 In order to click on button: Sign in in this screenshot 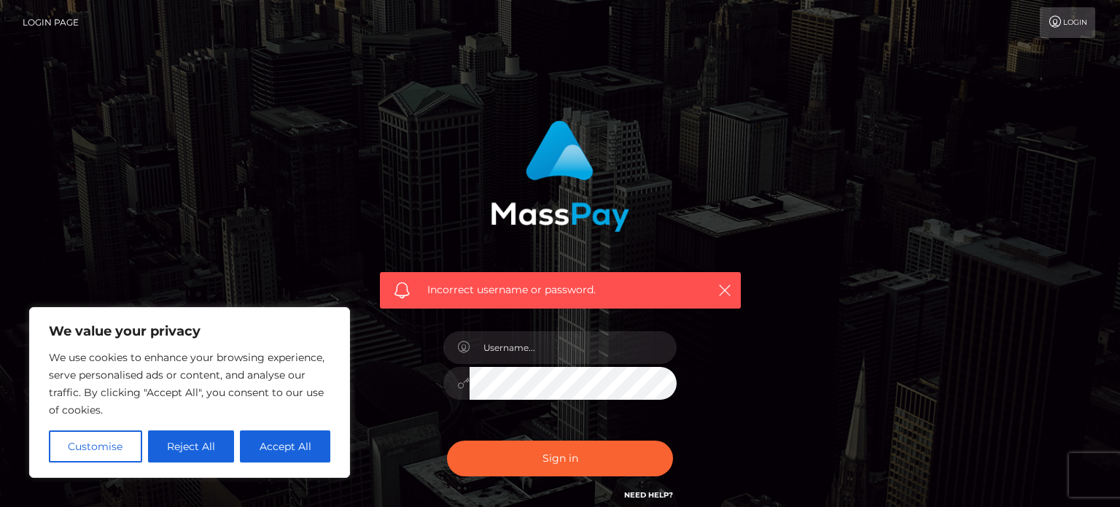, I will do `click(560, 458)`.